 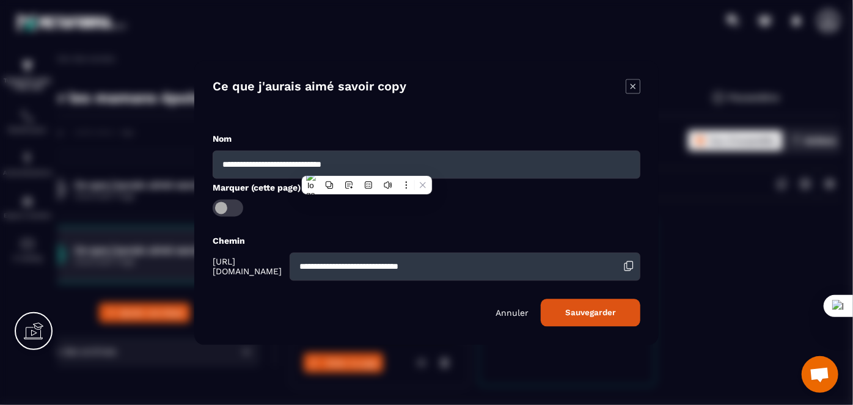 I want to click on a: Ouvrir le chat, so click(x=820, y=374).